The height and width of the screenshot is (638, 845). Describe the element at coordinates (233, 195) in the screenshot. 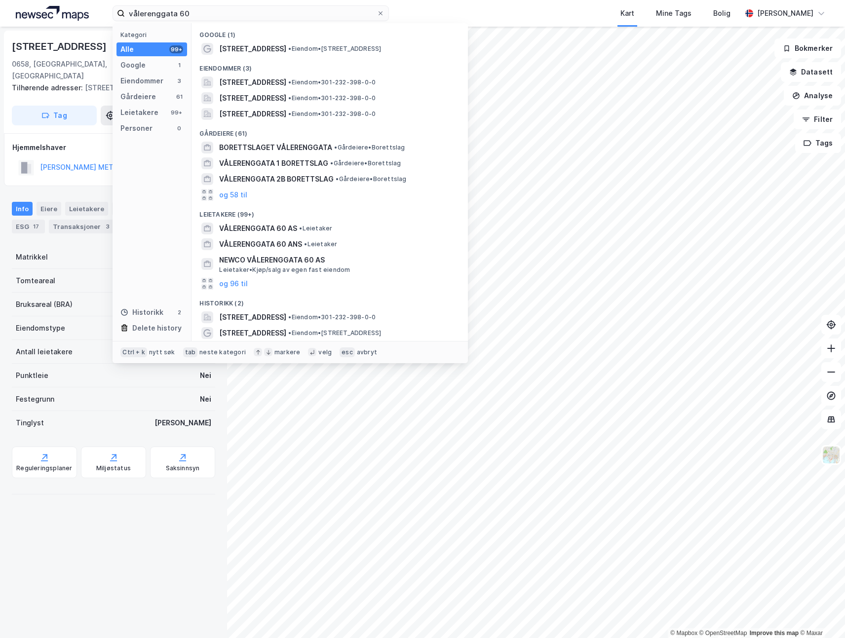

I see `button: og 58 til` at that location.